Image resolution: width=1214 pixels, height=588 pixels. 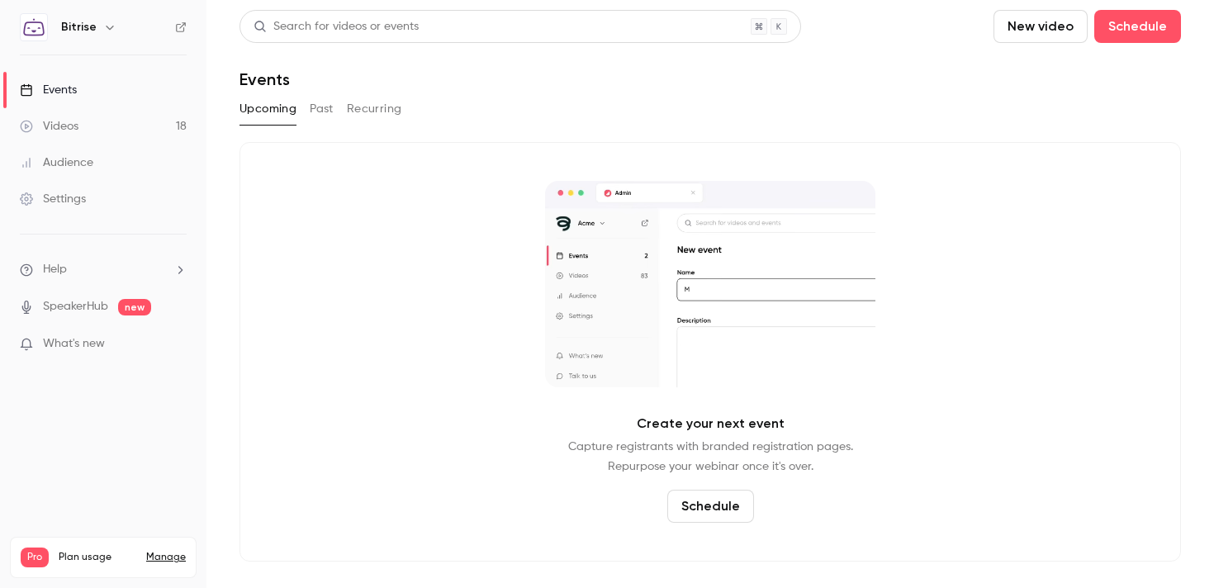 I want to click on button: New video, so click(x=1041, y=26).